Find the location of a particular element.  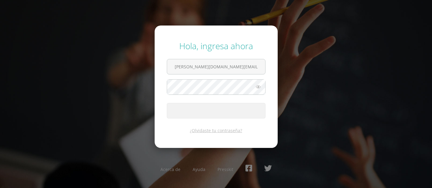

input: Correo electrónico o usuario is located at coordinates (216, 67).